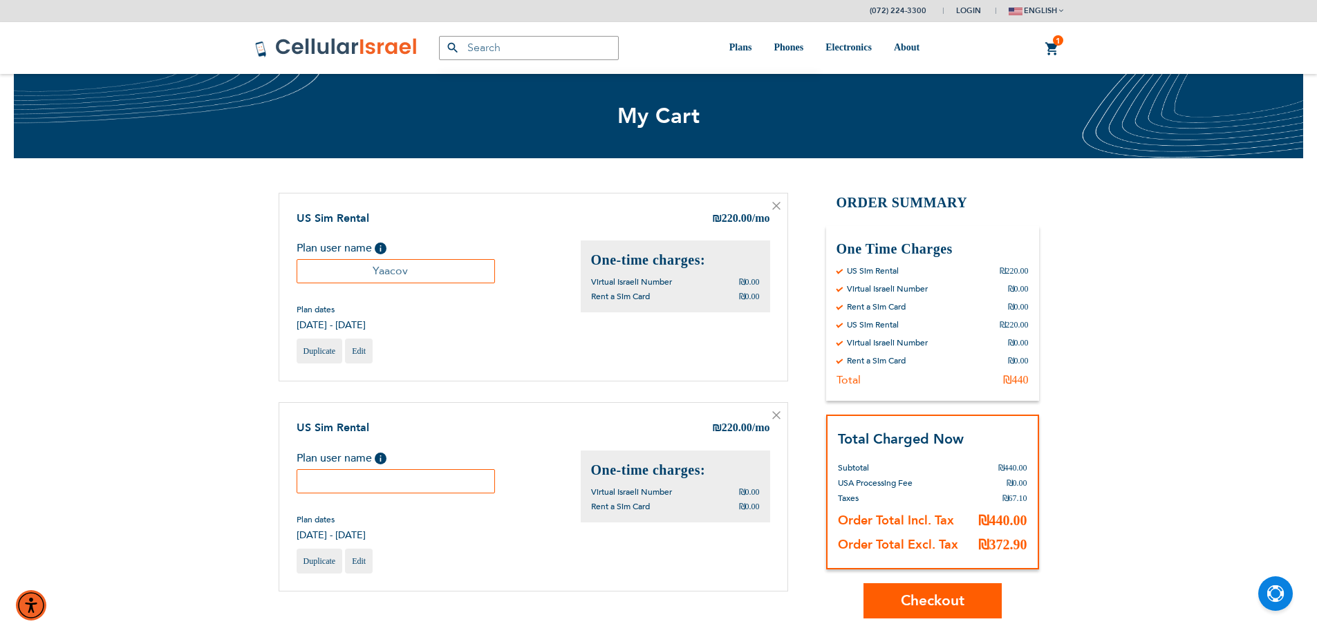  I want to click on div: Accessibility Menu, so click(31, 606).